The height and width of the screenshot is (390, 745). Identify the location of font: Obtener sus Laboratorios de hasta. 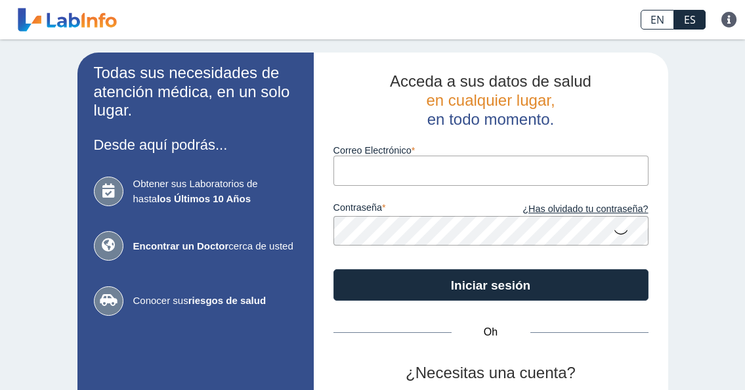
(196, 191).